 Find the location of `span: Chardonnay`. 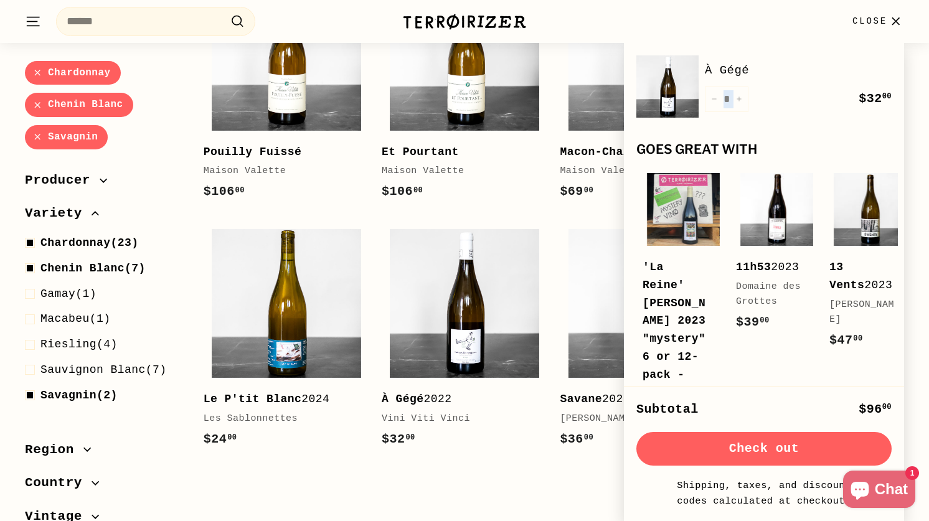

span: Chardonnay is located at coordinates (75, 243).